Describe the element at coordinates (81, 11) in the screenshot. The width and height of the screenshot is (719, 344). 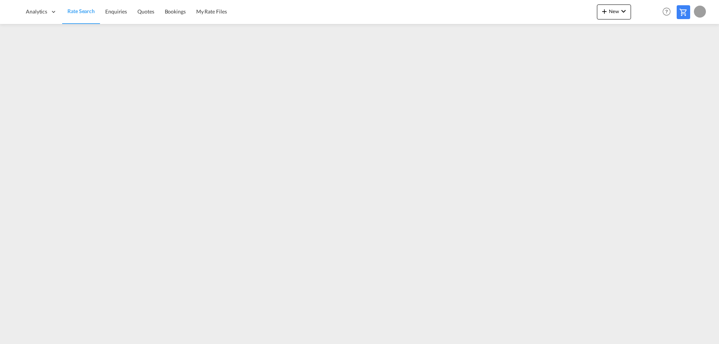
I see `span: Rate Search` at that location.